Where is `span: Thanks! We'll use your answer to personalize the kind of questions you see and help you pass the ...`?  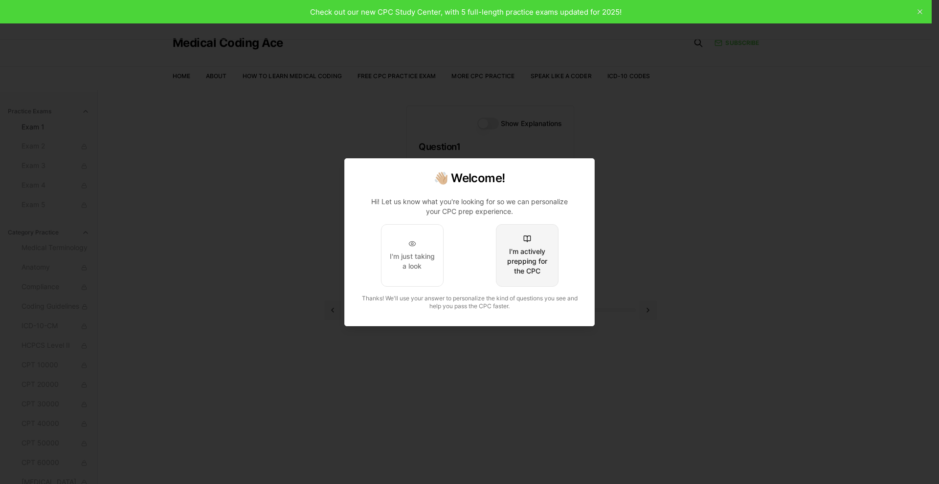
span: Thanks! We'll use your answer to personalize the kind of questions you see and help you pass the ... is located at coordinates (469, 302).